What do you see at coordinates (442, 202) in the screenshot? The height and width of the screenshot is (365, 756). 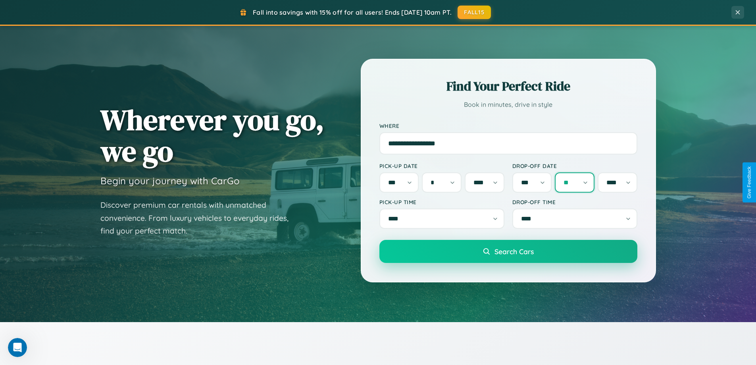 I see `label: Pick-up Time` at bounding box center [442, 202].